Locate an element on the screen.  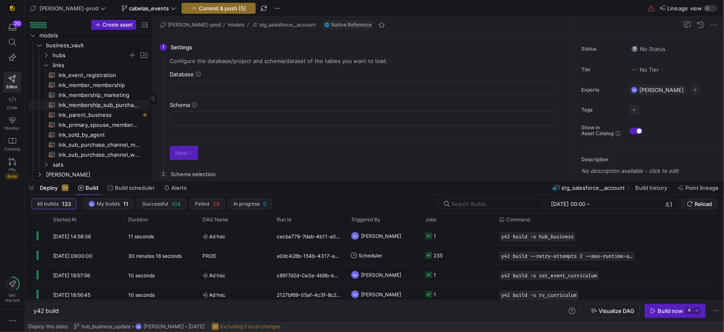
button: No tierNo Tier is located at coordinates (645, 70).